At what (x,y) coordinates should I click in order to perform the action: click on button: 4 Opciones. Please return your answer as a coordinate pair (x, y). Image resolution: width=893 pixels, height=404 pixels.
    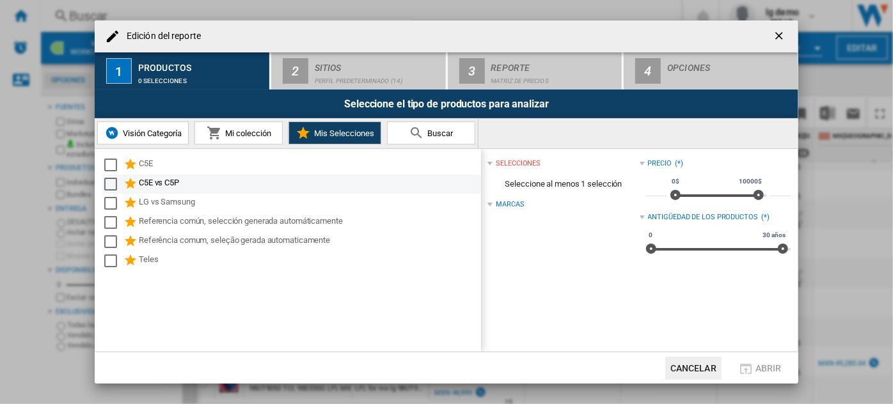
    Looking at the image, I should click on (711, 71).